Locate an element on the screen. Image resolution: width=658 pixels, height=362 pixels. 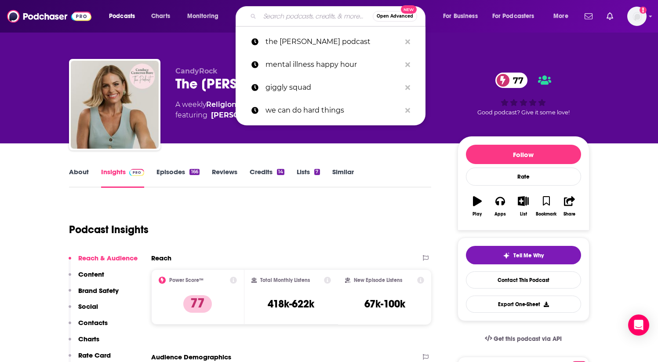
p: Social is located at coordinates (88, 306).